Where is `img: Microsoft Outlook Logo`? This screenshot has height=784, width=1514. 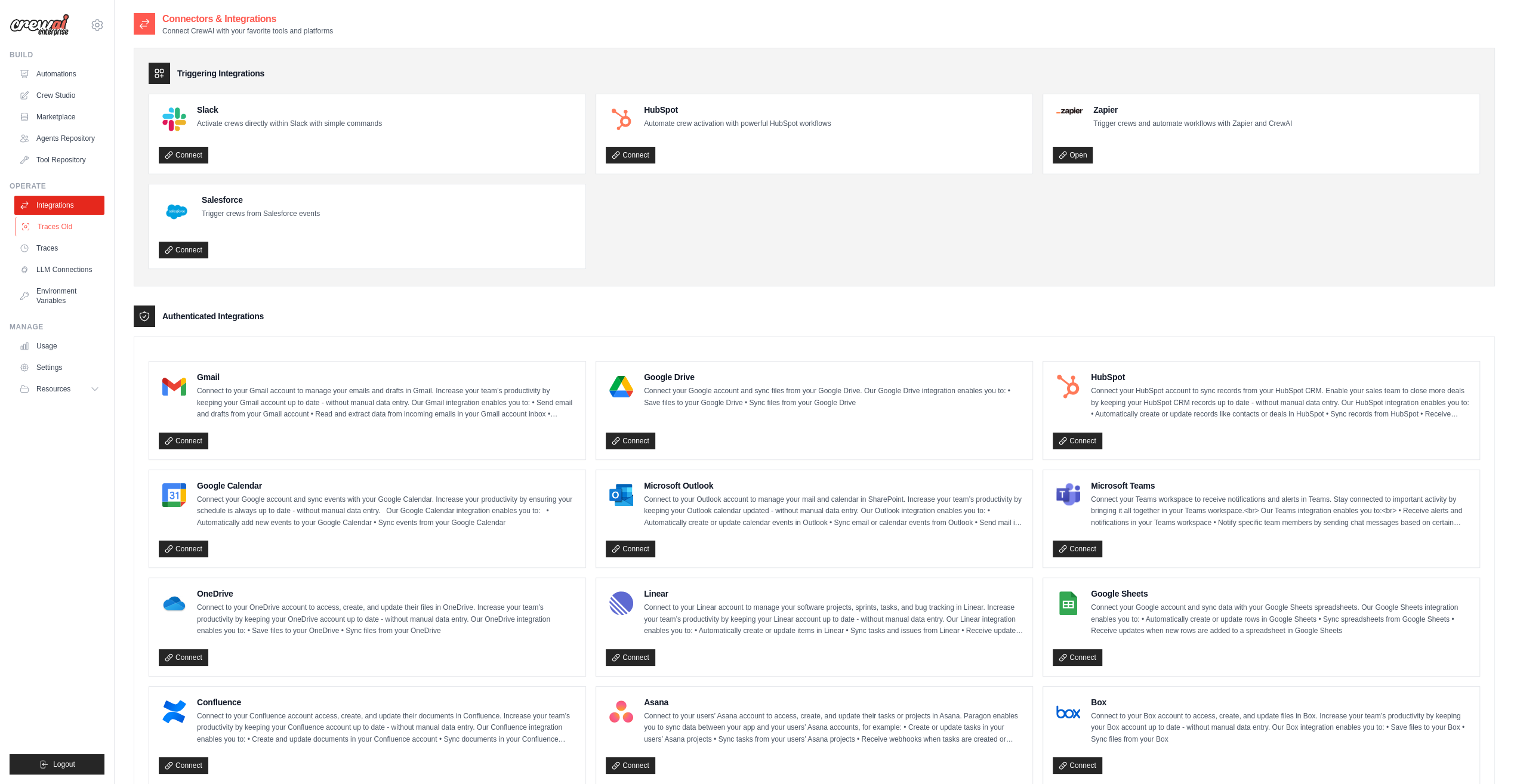
img: Microsoft Outlook Logo is located at coordinates (622, 495).